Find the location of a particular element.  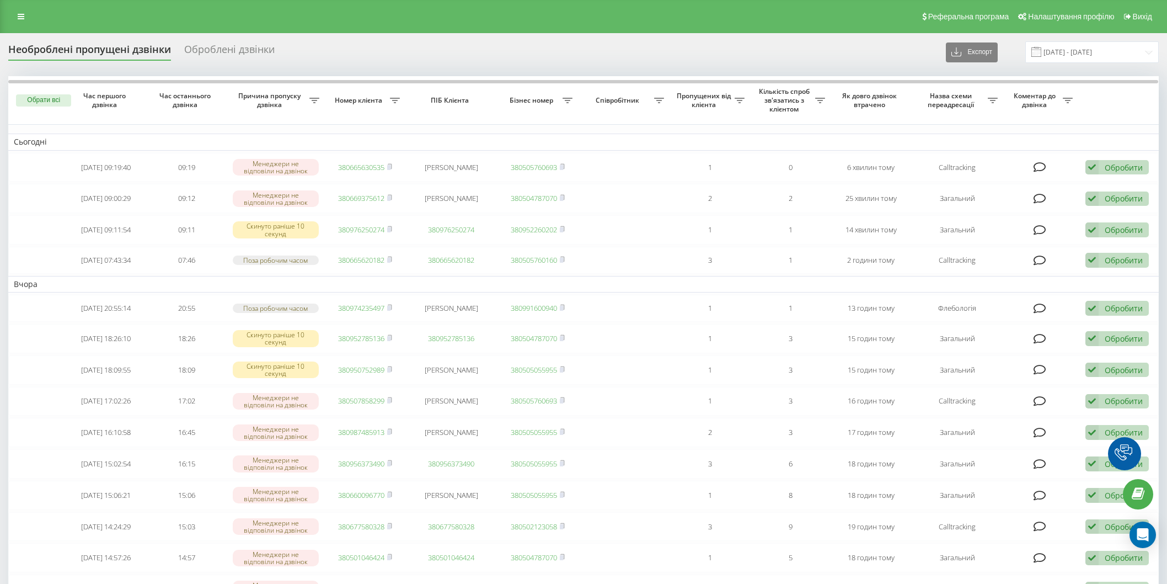

div: Скинуто раніше 10 секунд is located at coordinates (276, 338).